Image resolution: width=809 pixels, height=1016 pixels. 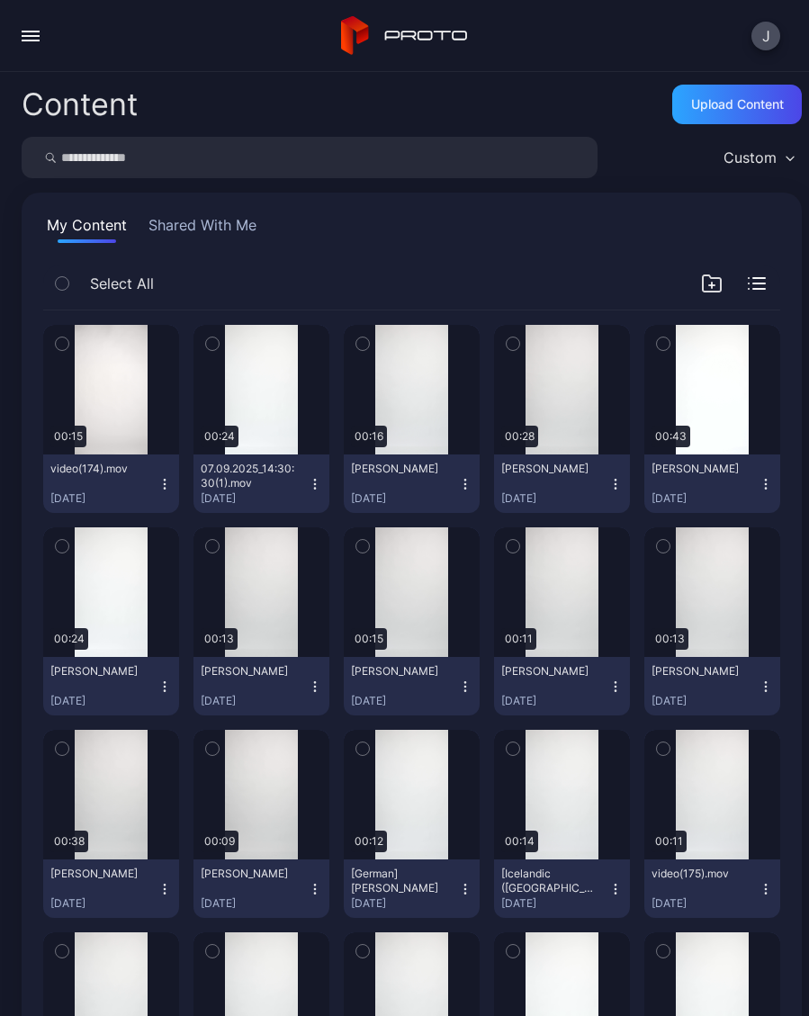 I want to click on div: video(174).mov, so click(x=100, y=469).